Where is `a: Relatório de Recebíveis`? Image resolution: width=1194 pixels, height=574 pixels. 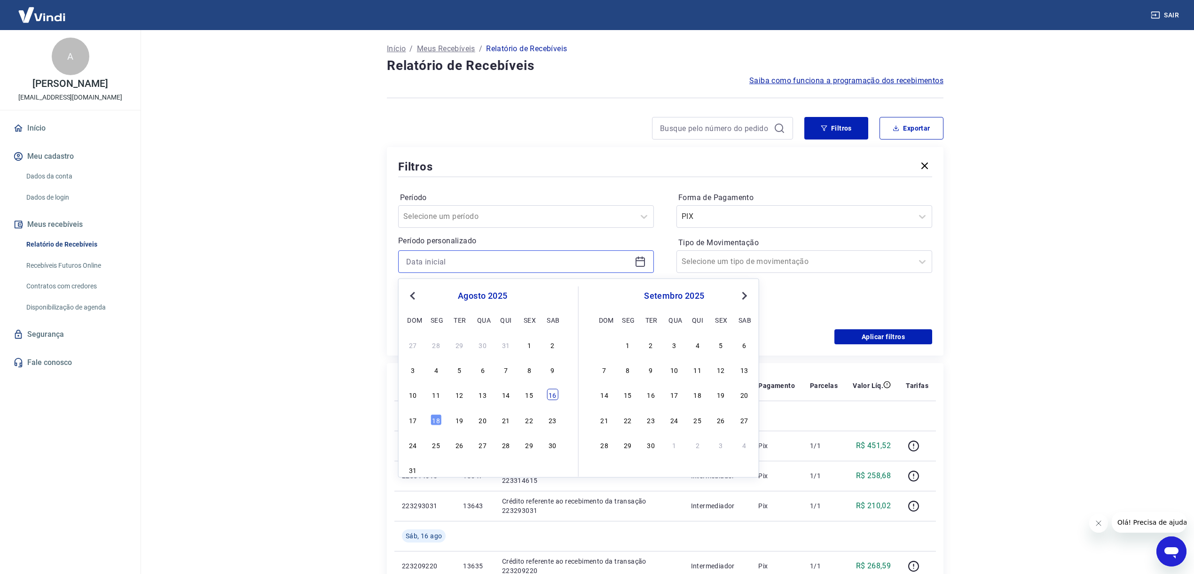
a: Relatório de Recebíveis is located at coordinates (76, 244).